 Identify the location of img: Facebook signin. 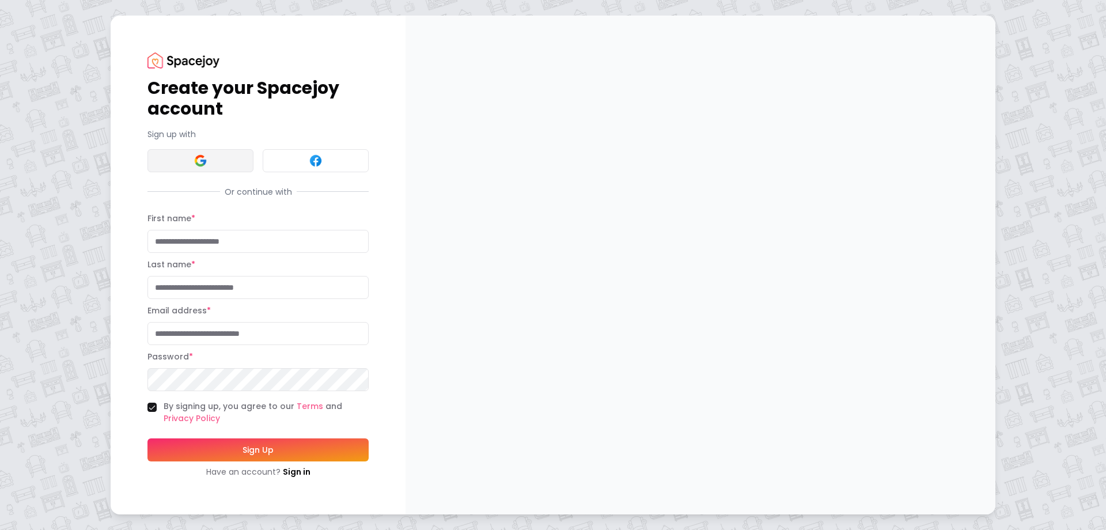
(316, 161).